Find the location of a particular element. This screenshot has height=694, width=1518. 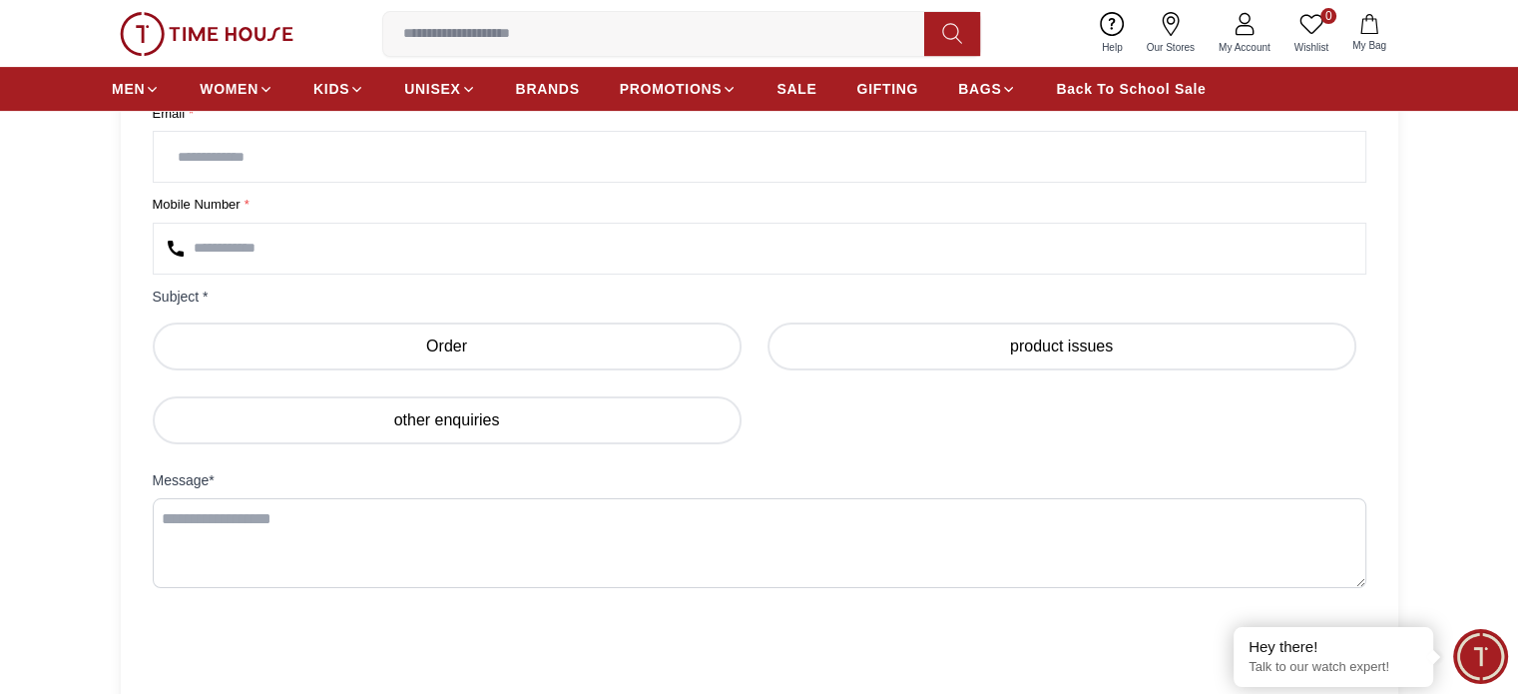

p: Talk to our watch expert! is located at coordinates (1334, 667).